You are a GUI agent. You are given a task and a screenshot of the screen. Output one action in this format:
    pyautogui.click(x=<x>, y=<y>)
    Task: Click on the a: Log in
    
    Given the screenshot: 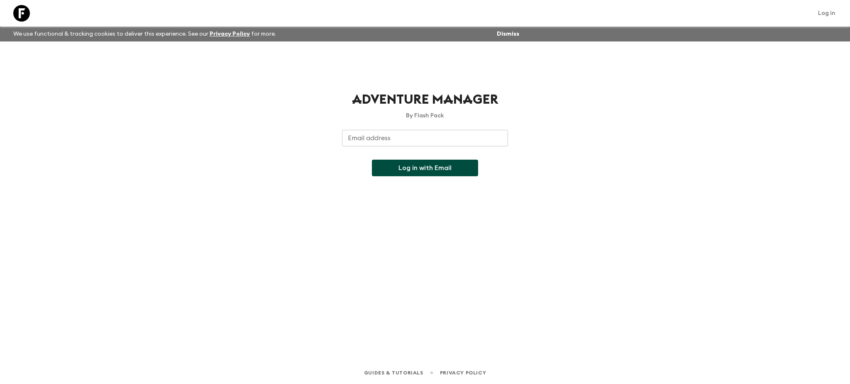 What is the action you would take?
    pyautogui.click(x=827, y=13)
    